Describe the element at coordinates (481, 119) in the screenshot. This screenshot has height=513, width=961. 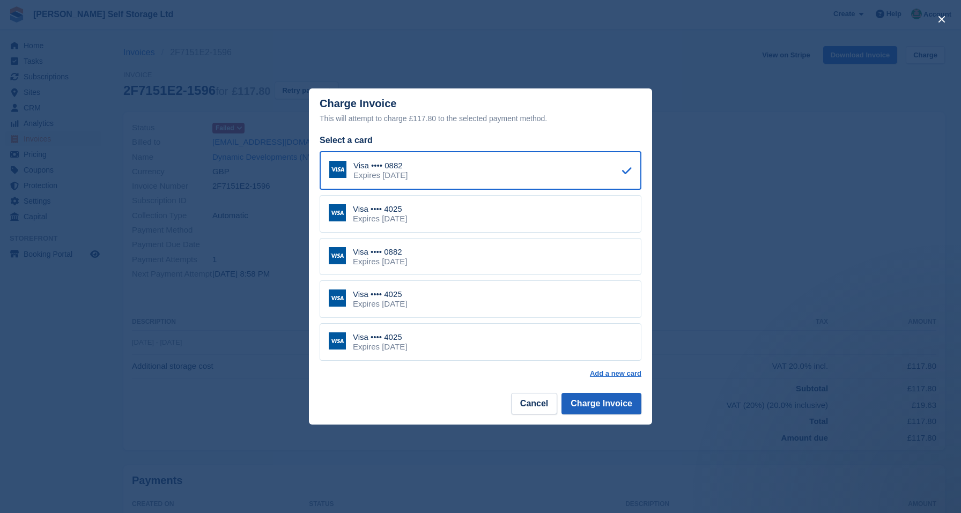
I see `div: This will attempt to charge £117.80 to the selected payment method.` at that location.